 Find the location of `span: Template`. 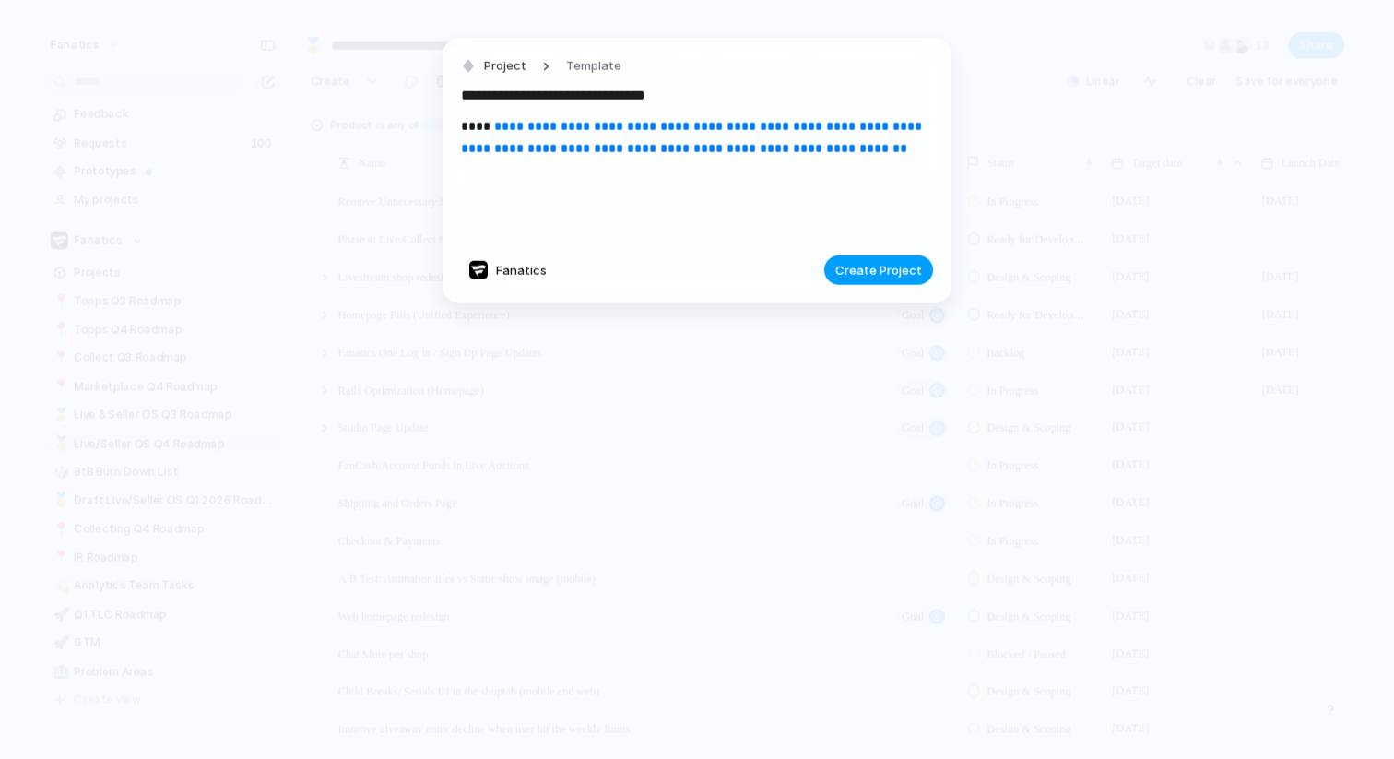

span: Template is located at coordinates (594, 66).